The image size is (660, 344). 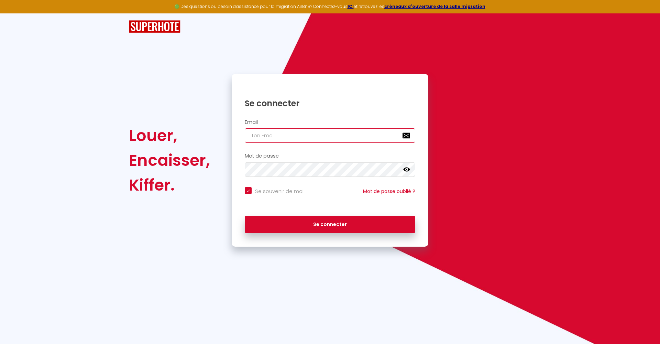 What do you see at coordinates (435, 6) in the screenshot?
I see `strong: créneaux d'ouverture de la salle migration` at bounding box center [435, 6].